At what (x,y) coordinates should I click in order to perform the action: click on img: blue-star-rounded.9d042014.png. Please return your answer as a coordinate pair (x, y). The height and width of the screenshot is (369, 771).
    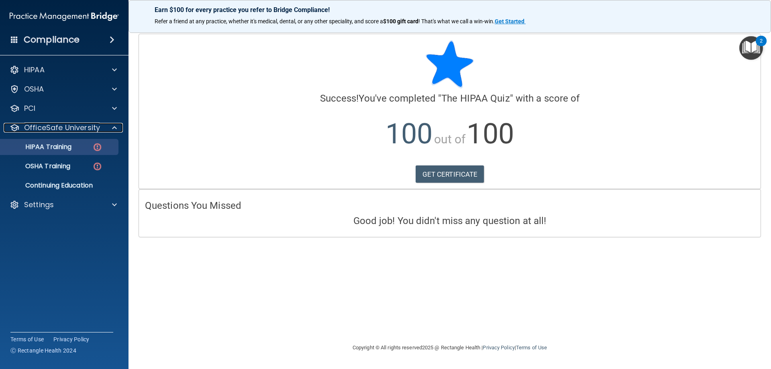
    Looking at the image, I should click on (450, 64).